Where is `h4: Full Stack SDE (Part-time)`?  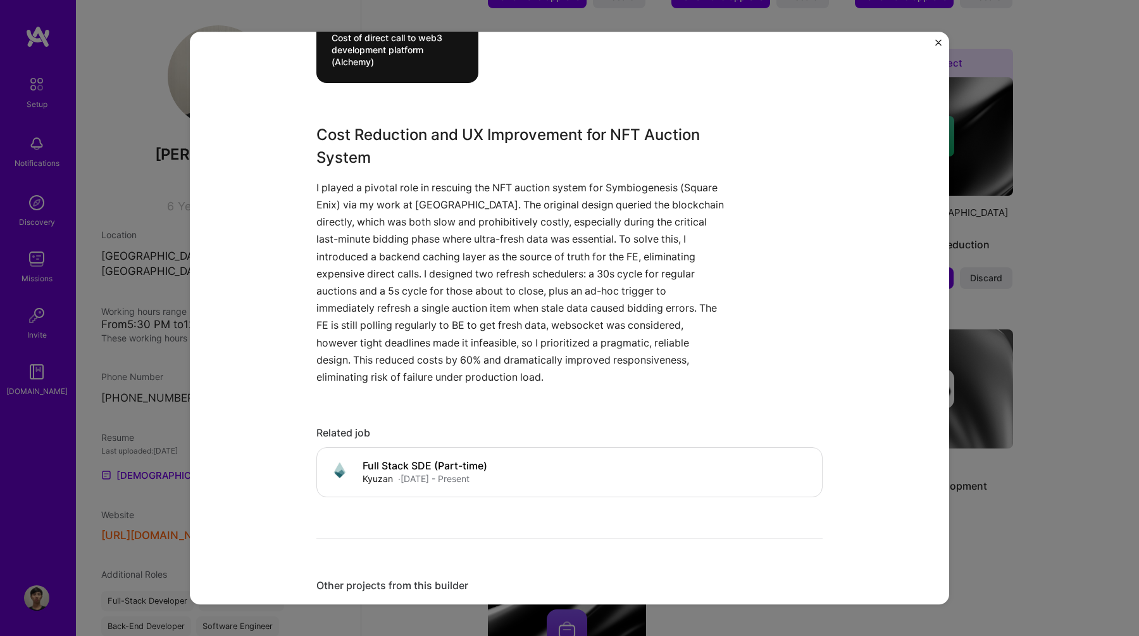 h4: Full Stack SDE (Part-time) is located at coordinates (425, 465).